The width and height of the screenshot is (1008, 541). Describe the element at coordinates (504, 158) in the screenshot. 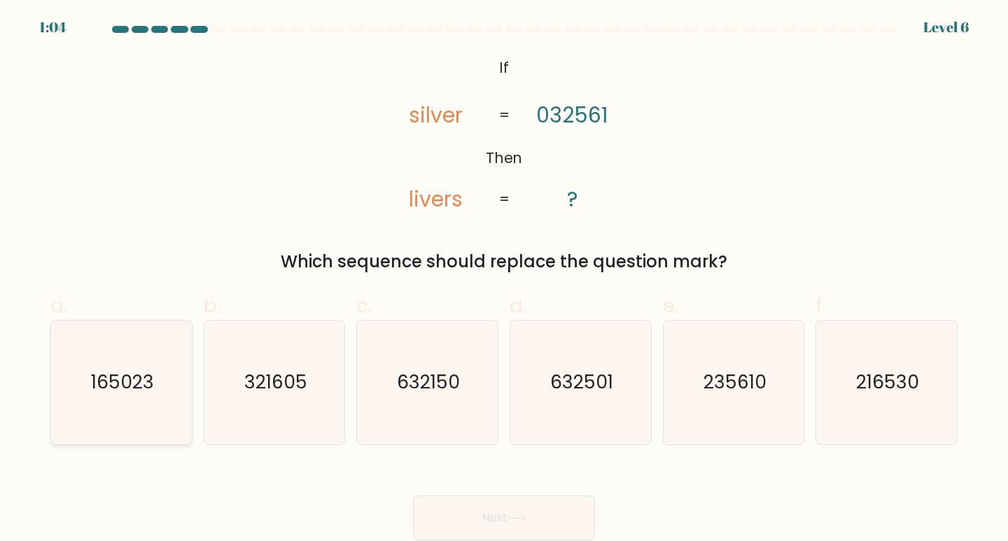

I see `tspan: Then` at that location.